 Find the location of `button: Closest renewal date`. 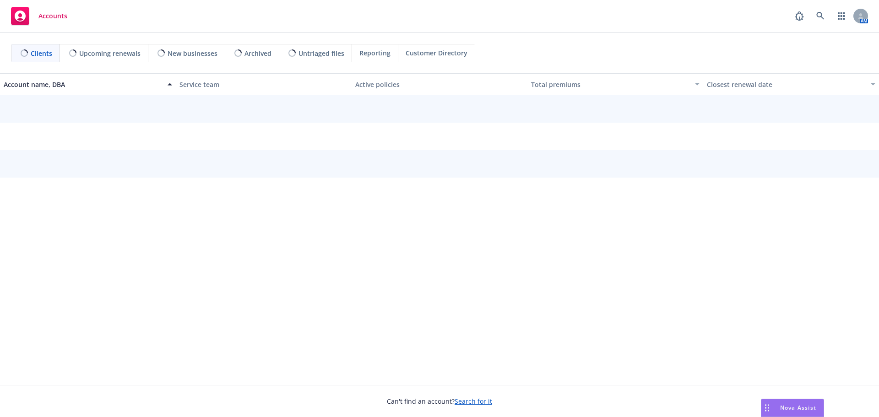

button: Closest renewal date is located at coordinates (791, 84).